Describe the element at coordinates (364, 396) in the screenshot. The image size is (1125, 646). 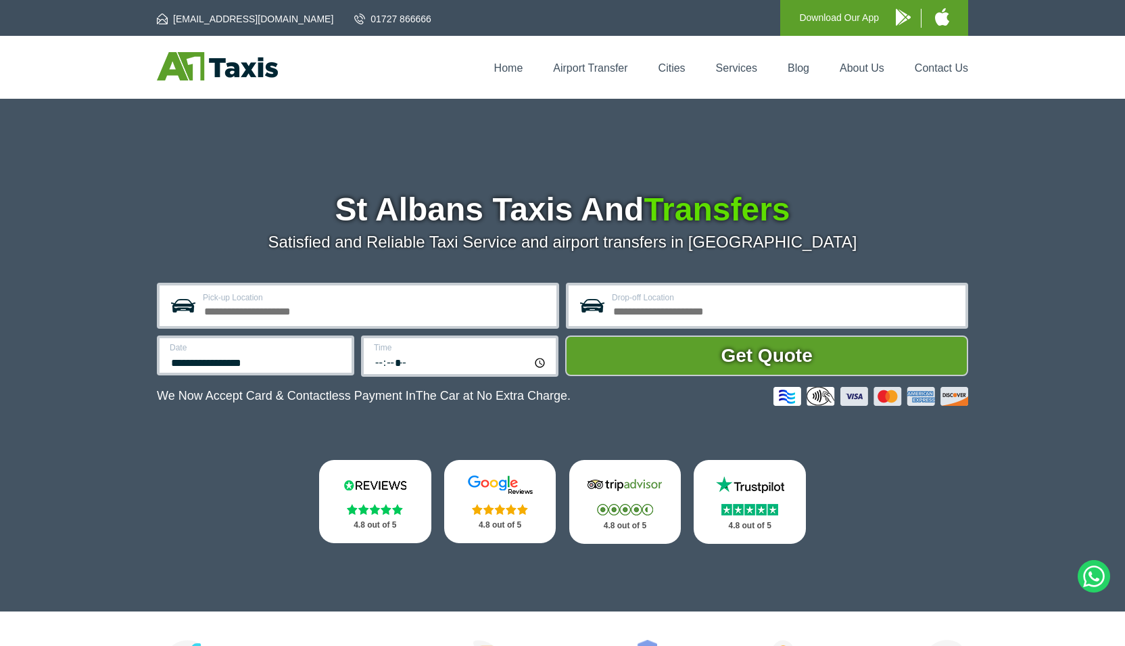
I see `p: We Now Accept Card & Contactless Payment In` at that location.